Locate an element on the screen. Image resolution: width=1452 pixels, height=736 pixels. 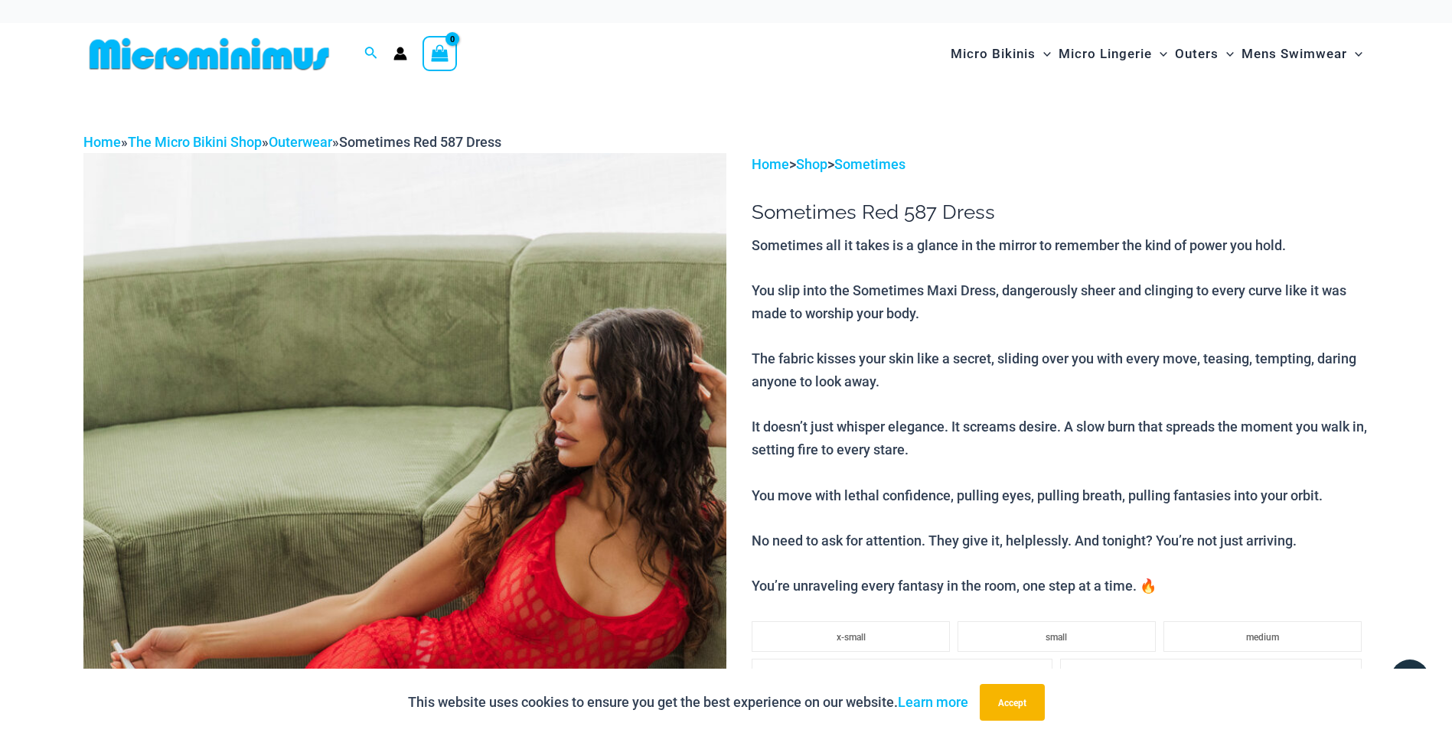
span: small is located at coordinates (1056, 637).